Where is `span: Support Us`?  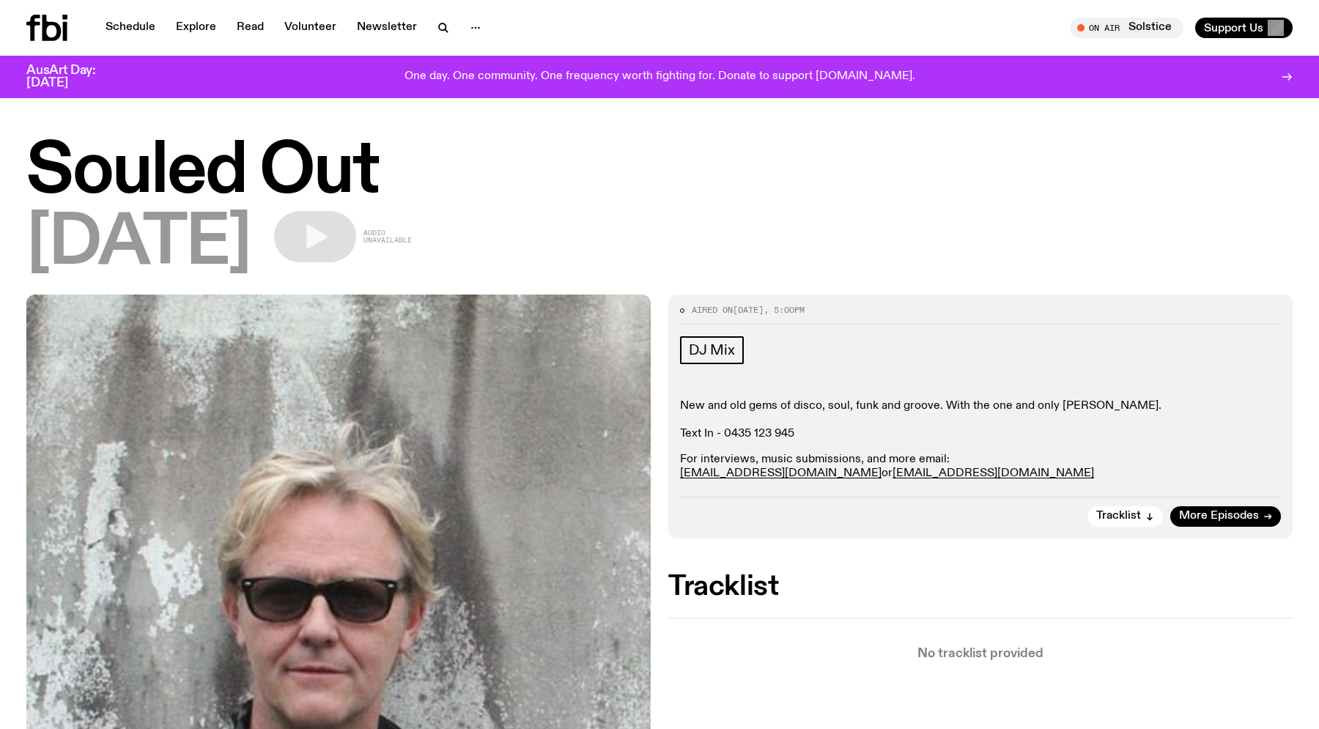
span: Support Us is located at coordinates (1233, 28).